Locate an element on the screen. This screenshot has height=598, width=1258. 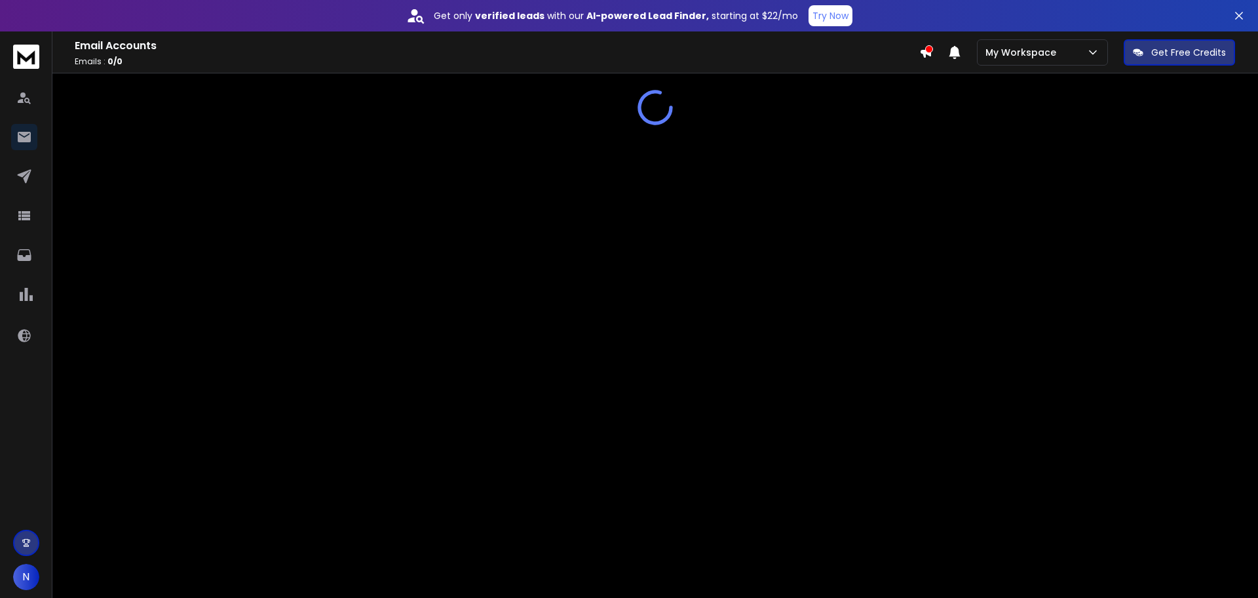
button: Try Now is located at coordinates (830, 16).